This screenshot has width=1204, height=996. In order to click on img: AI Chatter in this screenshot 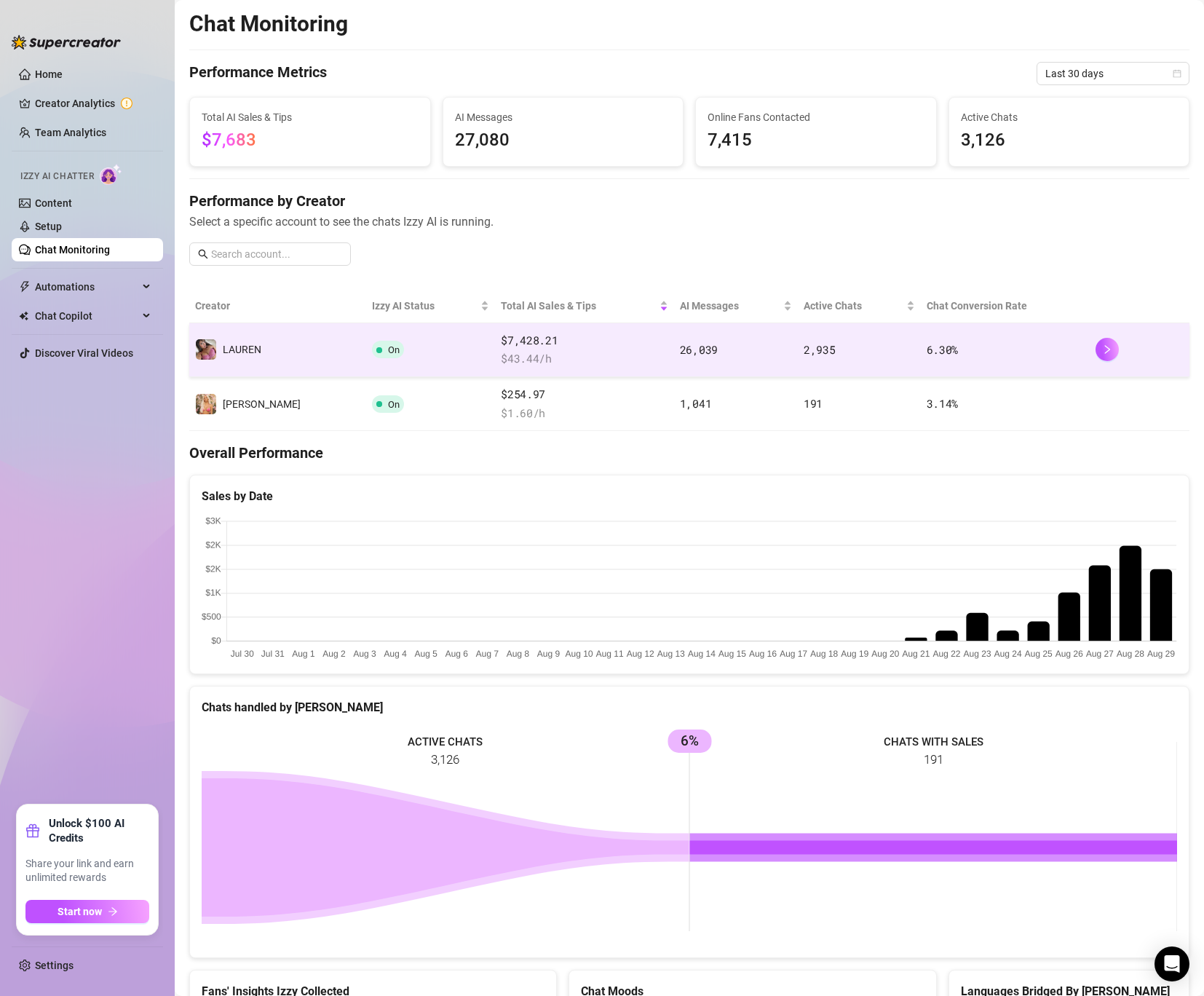, I will do `click(111, 174)`.